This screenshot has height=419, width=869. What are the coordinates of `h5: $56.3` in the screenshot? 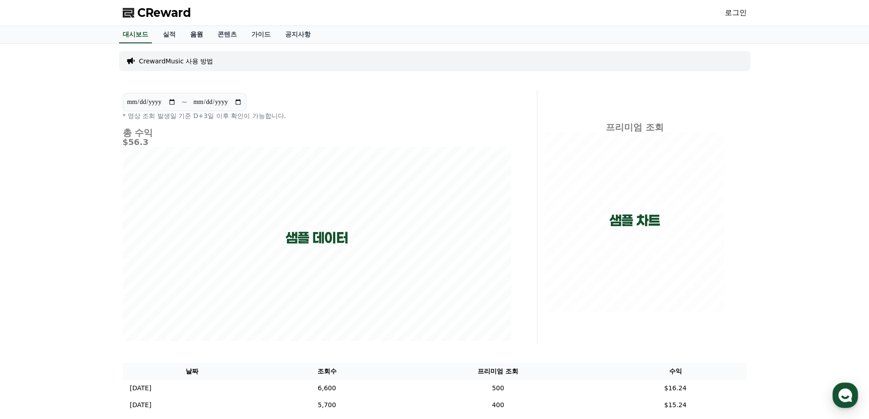 It's located at (317, 142).